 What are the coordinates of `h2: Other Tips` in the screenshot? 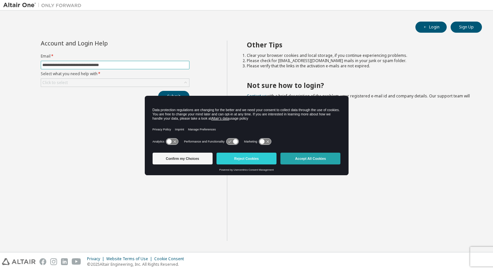 It's located at (359, 45).